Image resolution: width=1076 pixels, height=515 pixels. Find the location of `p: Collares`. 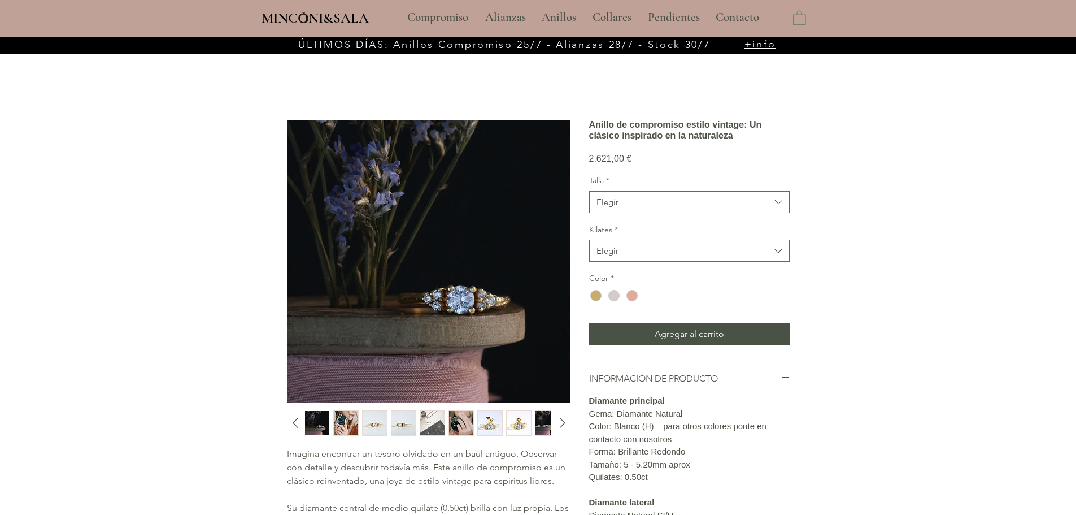

p: Collares is located at coordinates (612, 18).